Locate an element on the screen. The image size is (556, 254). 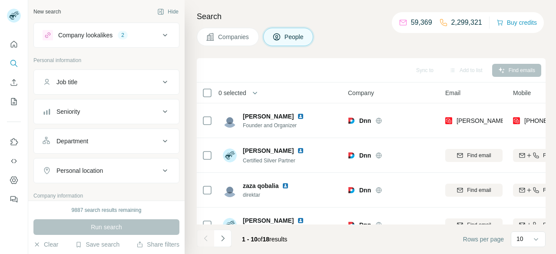
span: Mobile is located at coordinates (522, 93).